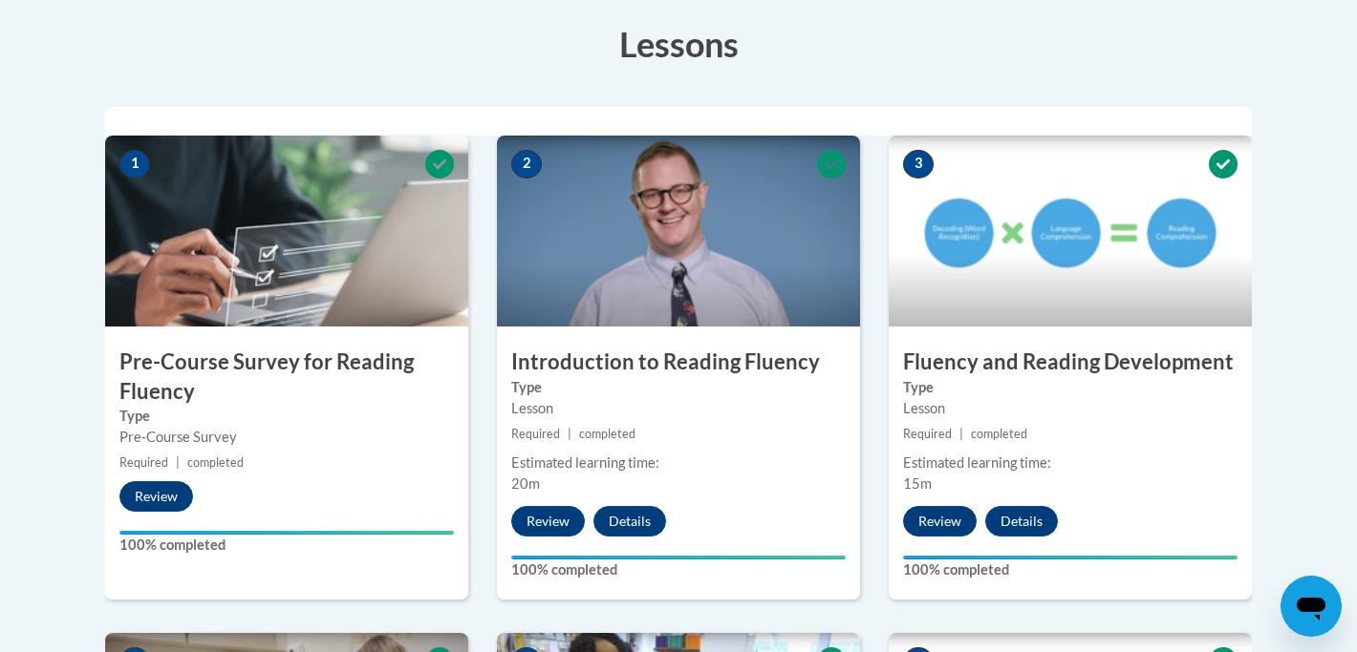  What do you see at coordinates (678, 44) in the screenshot?
I see `h3: Lessons` at bounding box center [678, 44].